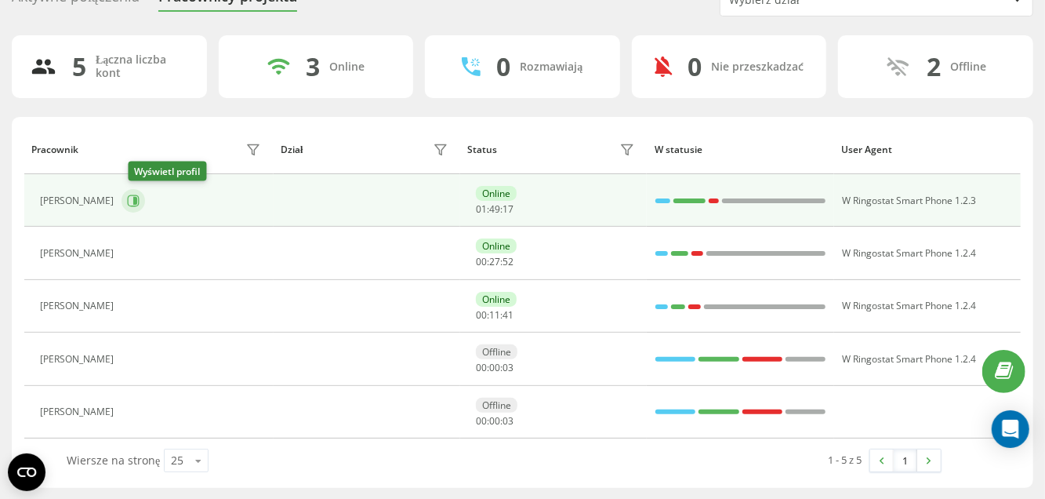 This screenshot has height=499, width=1045. I want to click on div: W statusie, so click(740, 150).